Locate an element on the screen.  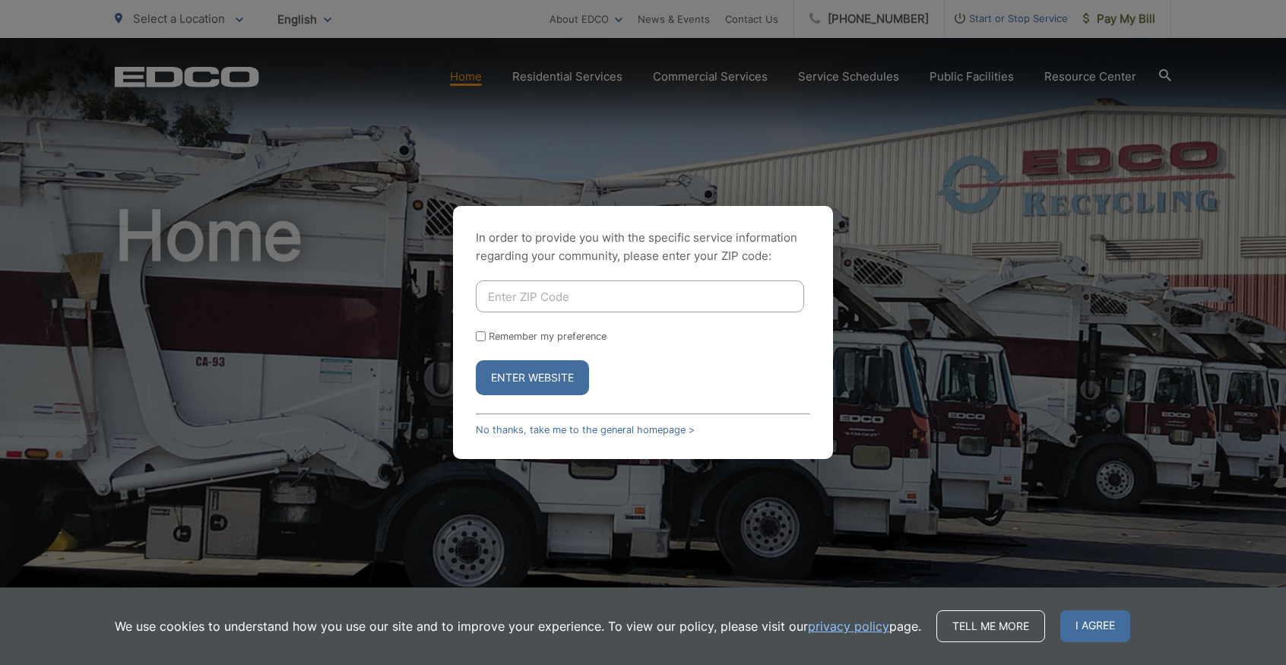
button: Enter Website is located at coordinates (532, 378).